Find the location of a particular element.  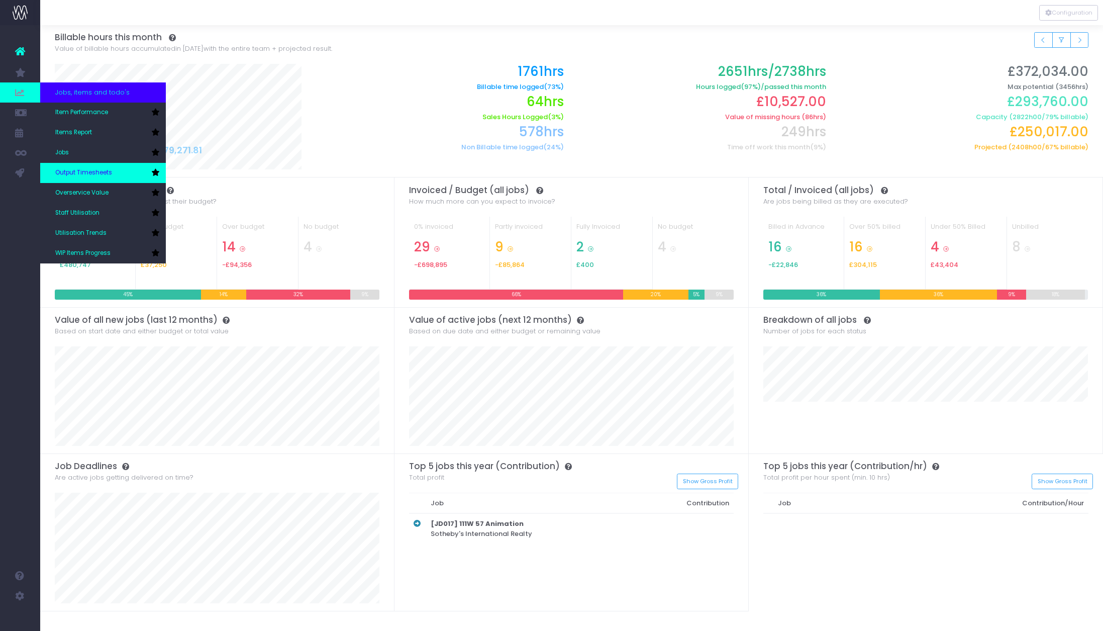

span: Value of billable hours accumulated with the entire team + projected result. is located at coordinates (194, 49).